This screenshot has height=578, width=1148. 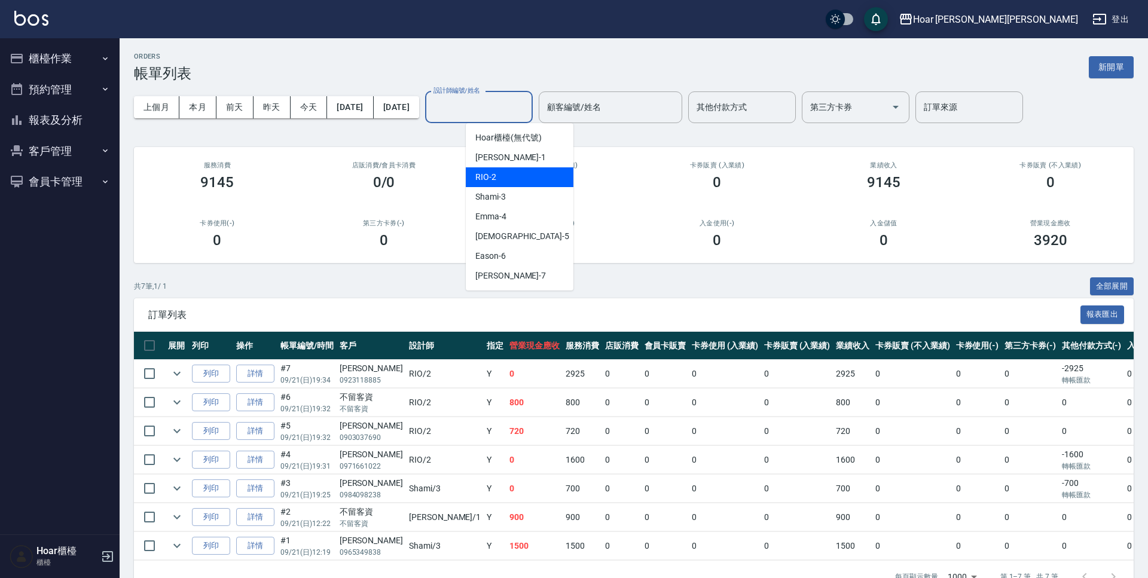 What do you see at coordinates (163, 74) in the screenshot?
I see `h3: 帳單列表` at bounding box center [163, 74].